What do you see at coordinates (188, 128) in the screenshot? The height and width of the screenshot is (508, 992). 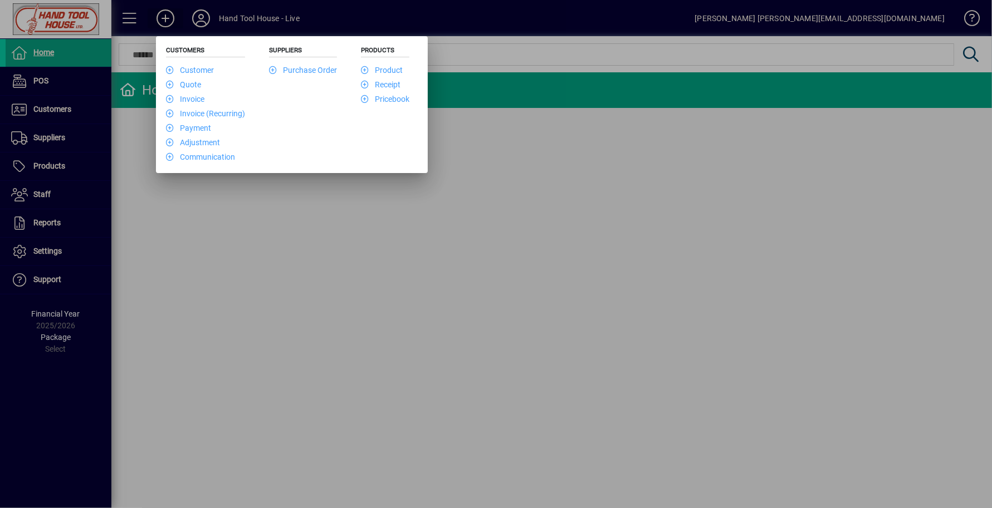 I see `a: Payment` at bounding box center [188, 128].